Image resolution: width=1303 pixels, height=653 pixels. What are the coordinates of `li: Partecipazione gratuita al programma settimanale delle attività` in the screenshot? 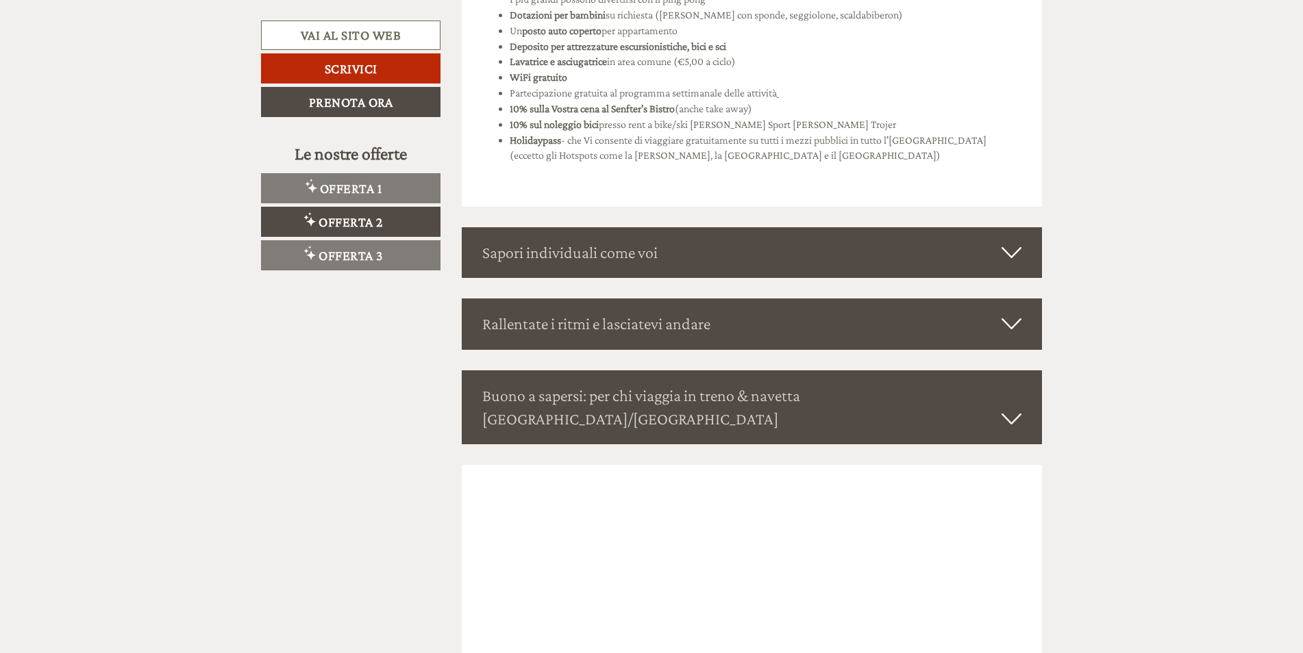 It's located at (766, 93).